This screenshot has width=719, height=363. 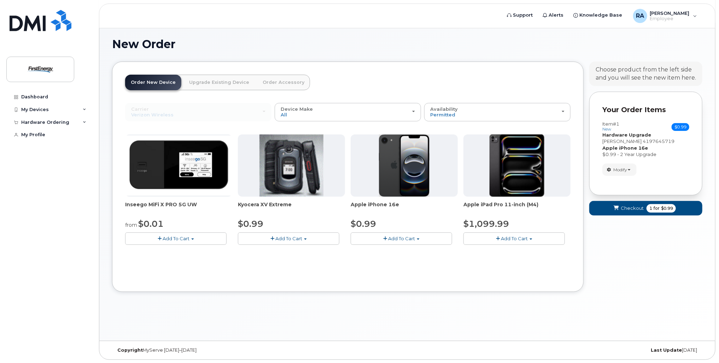 What do you see at coordinates (620, 169) in the screenshot?
I see `button: Modify` at bounding box center [620, 169].